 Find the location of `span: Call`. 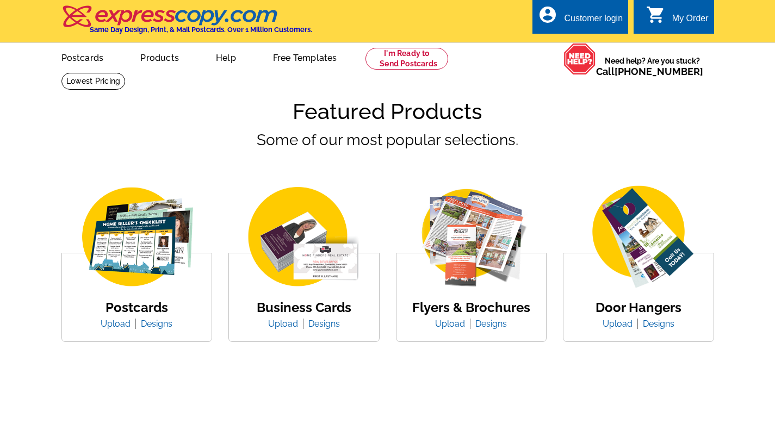

span: Call is located at coordinates (650, 71).